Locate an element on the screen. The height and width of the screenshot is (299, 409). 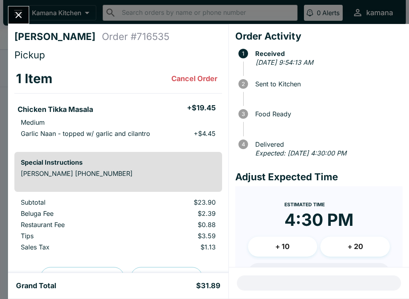
span: Estimated Time is located at coordinates (305, 204).